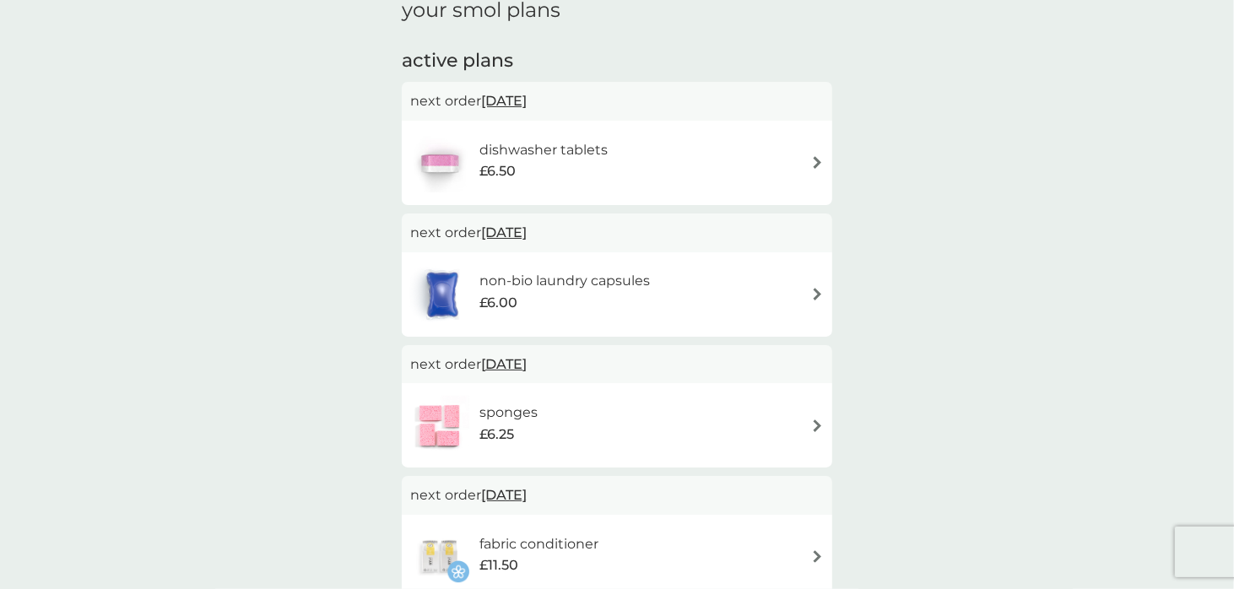 This screenshot has height=589, width=1234. I want to click on span: £6.50, so click(497, 171).